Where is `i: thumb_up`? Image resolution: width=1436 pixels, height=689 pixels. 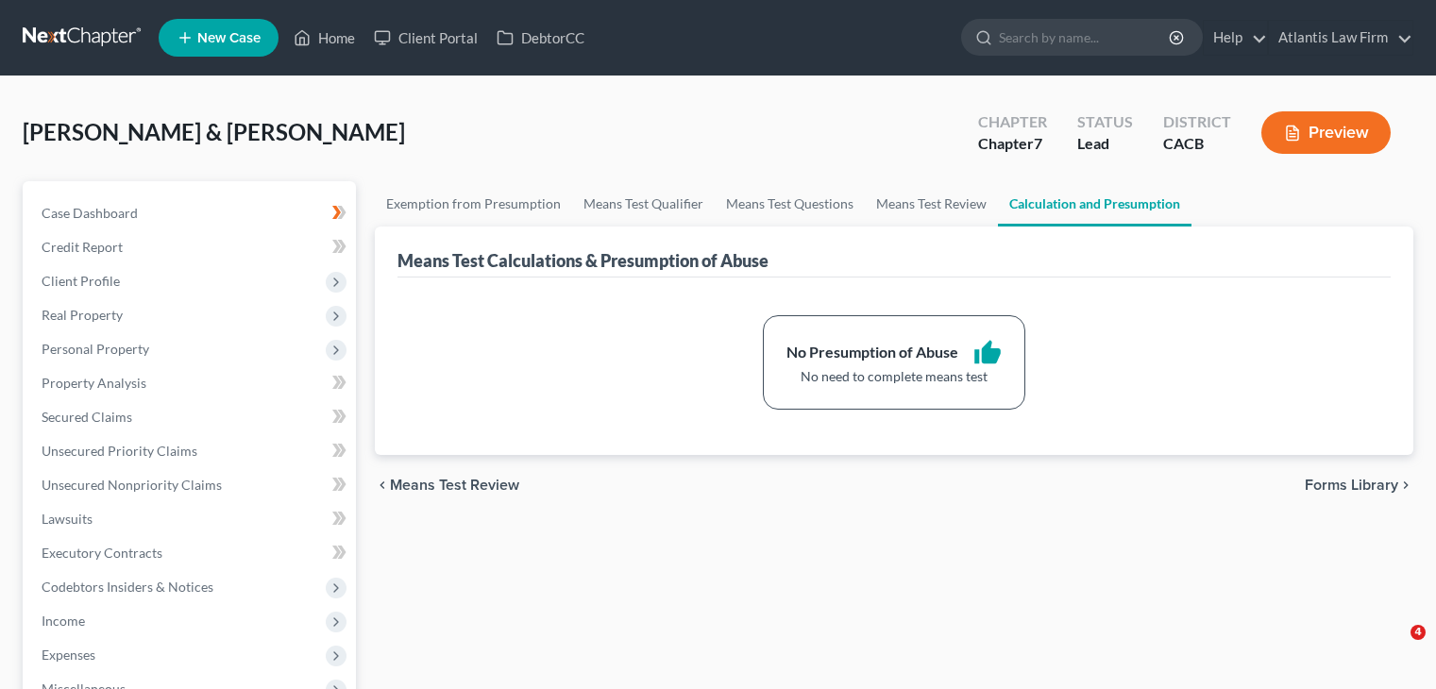 i: thumb_up is located at coordinates (988, 353).